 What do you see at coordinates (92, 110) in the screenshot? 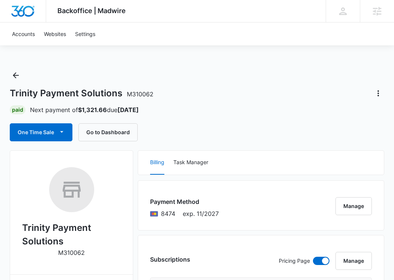
I see `strong: $1,321.66` at bounding box center [92, 110].